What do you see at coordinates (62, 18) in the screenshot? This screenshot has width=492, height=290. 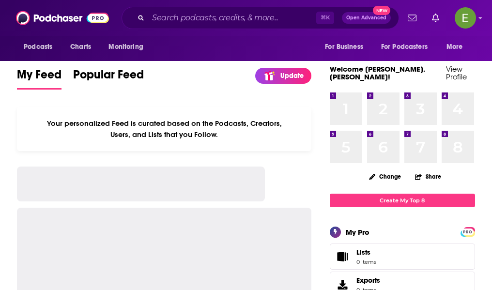 I see `img: Podchaser - Follow, Share and Rate Podcasts` at bounding box center [62, 18].